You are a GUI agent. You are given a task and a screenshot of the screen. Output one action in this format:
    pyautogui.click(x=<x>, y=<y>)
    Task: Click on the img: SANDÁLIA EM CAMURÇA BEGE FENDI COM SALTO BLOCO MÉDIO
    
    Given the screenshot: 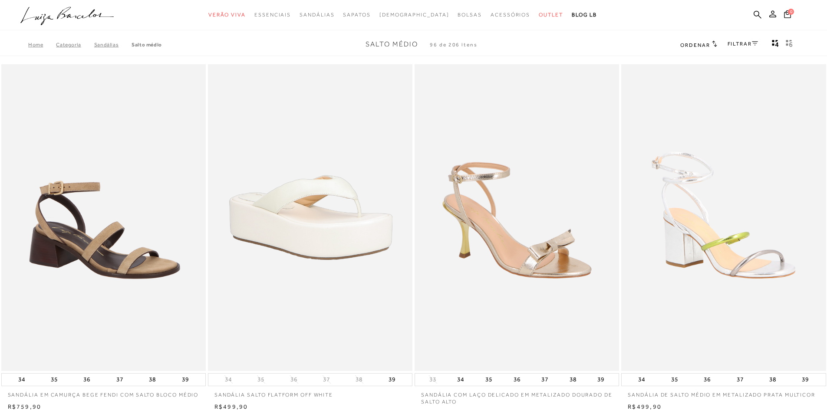 What is the action you would take?
    pyautogui.click(x=103, y=218)
    